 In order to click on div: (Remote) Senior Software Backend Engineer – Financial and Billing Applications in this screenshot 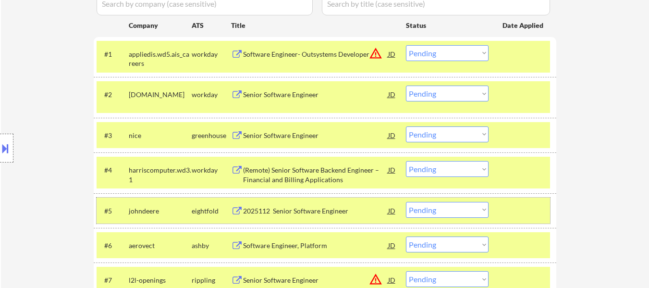, I will do `click(316, 174)`.